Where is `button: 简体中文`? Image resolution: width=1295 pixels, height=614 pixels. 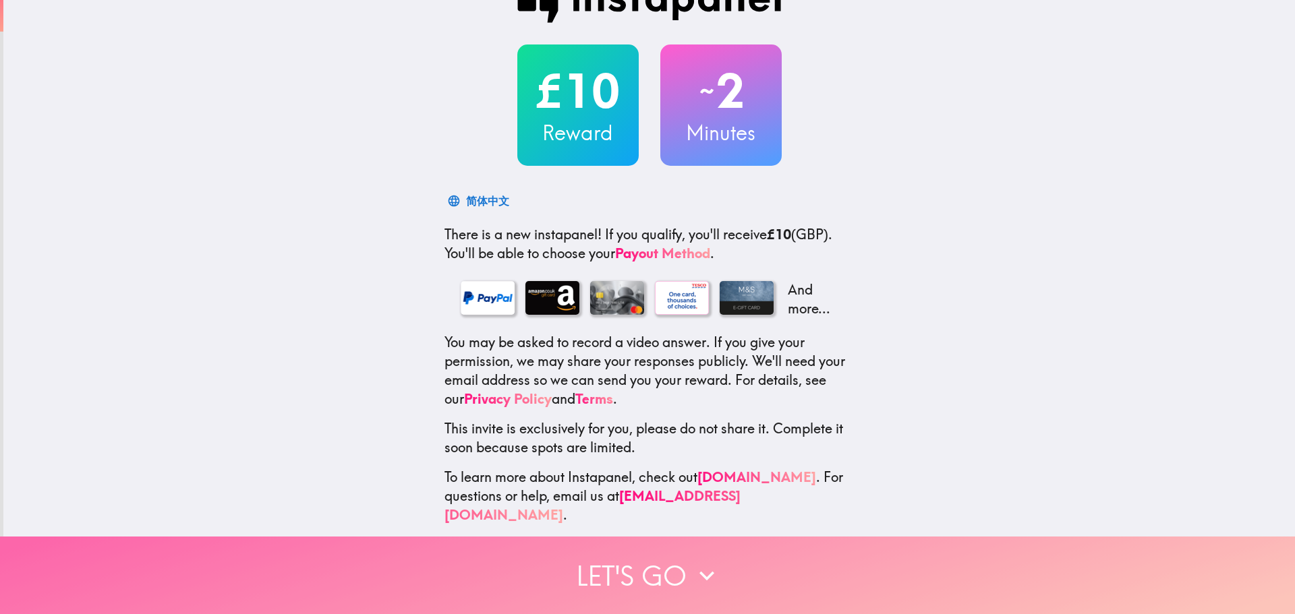
button: 简体中文 is located at coordinates (480, 201).